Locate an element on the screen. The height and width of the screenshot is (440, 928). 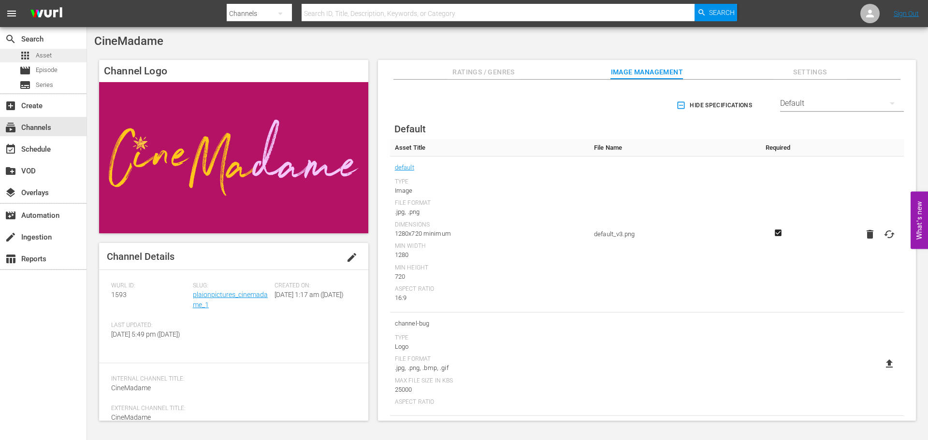
span: Internal Channel Title: is located at coordinates (231, 379).